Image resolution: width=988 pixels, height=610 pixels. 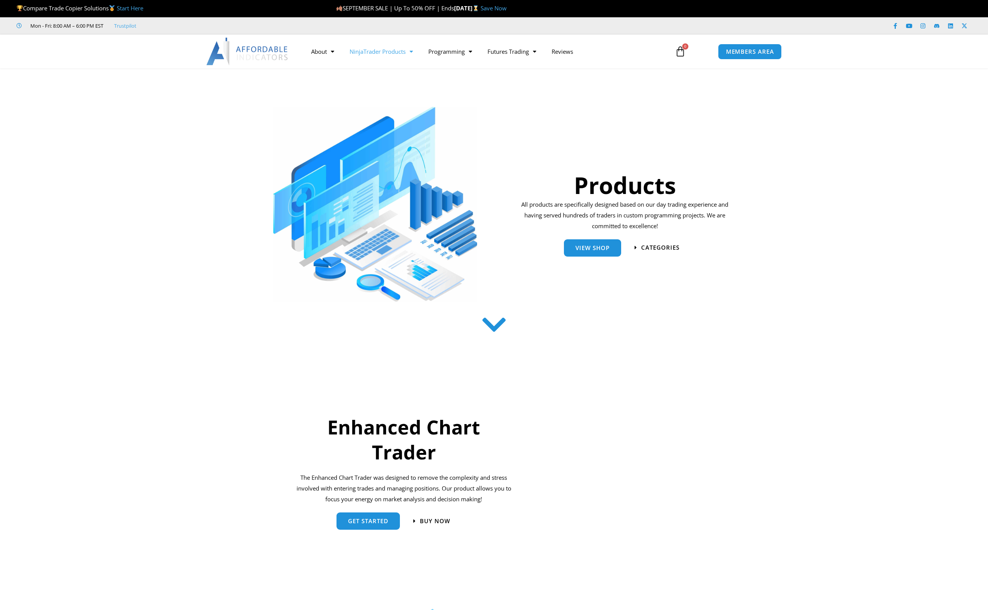 I want to click on a: 0, so click(x=680, y=51).